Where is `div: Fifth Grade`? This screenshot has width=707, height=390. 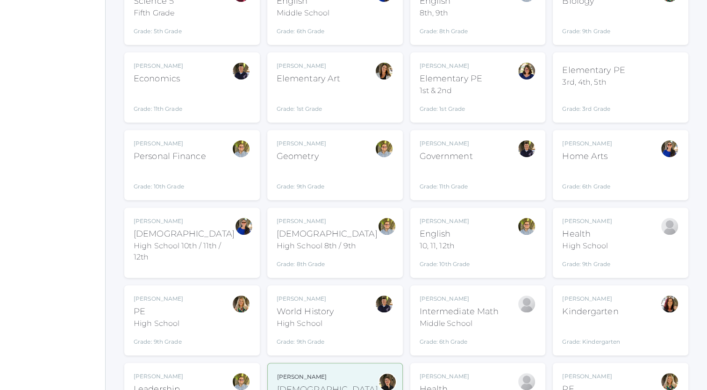
div: Fifth Grade is located at coordinates (158, 13).